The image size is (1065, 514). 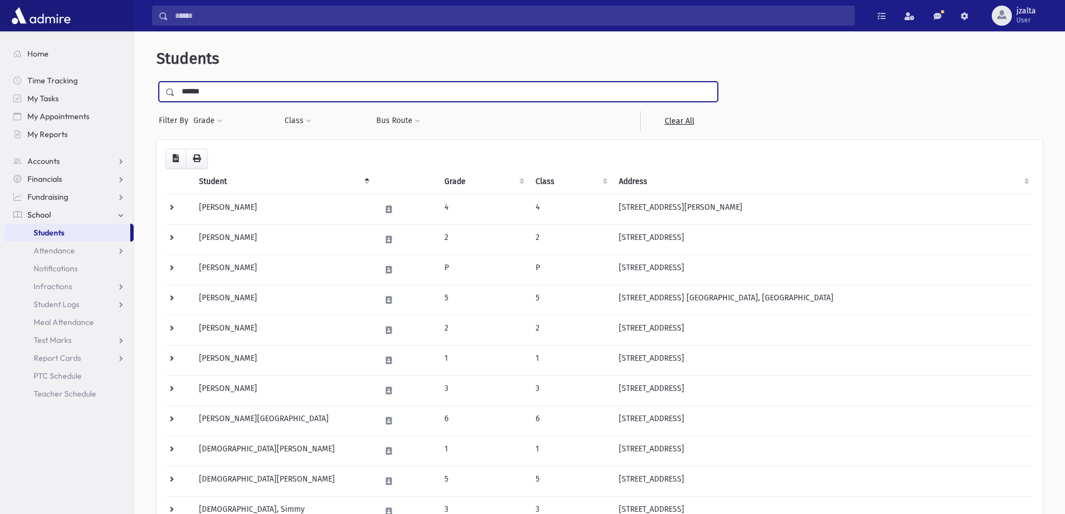 I want to click on span: Test Marks, so click(x=53, y=340).